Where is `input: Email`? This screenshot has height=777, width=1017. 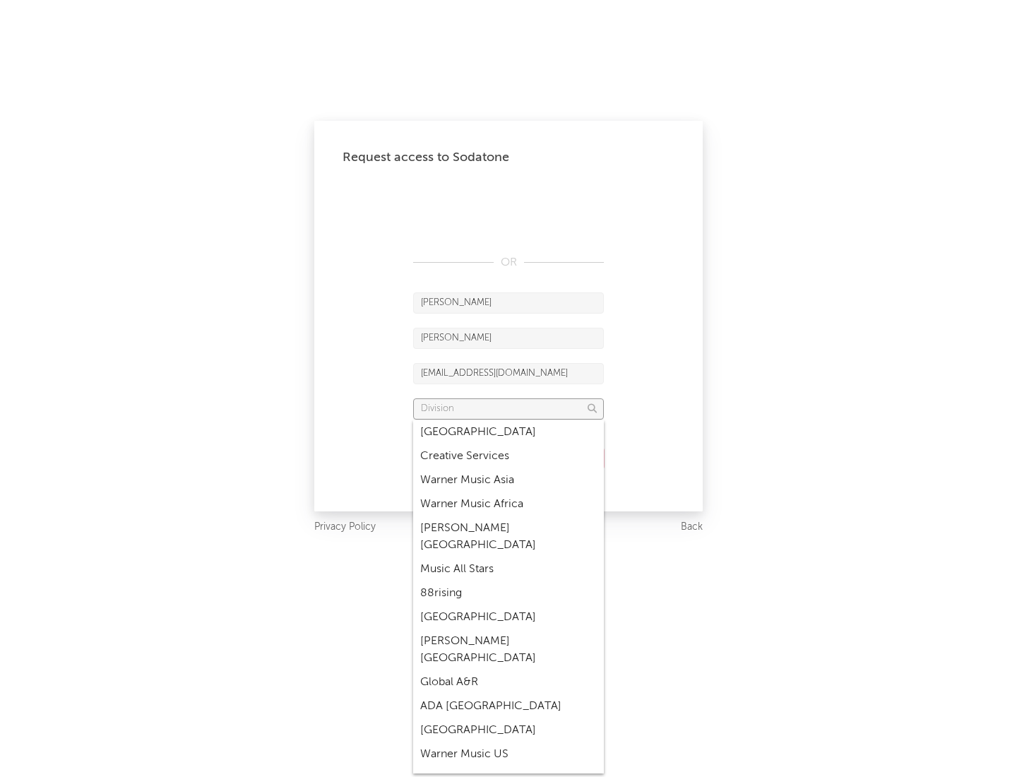 input: Email is located at coordinates (508, 373).